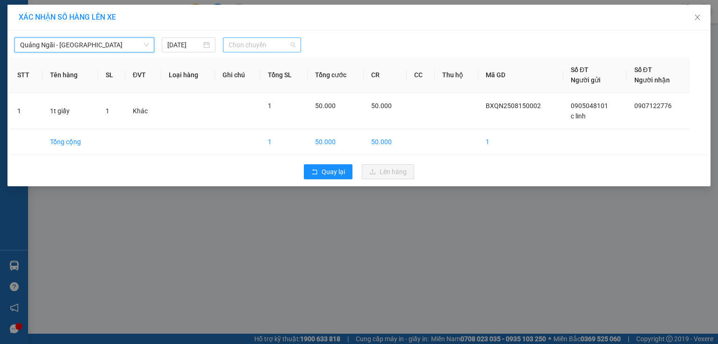 Image resolution: width=718 pixels, height=344 pixels. Describe the element at coordinates (262, 45) in the screenshot. I see `span: Chọn chuyến` at that location.